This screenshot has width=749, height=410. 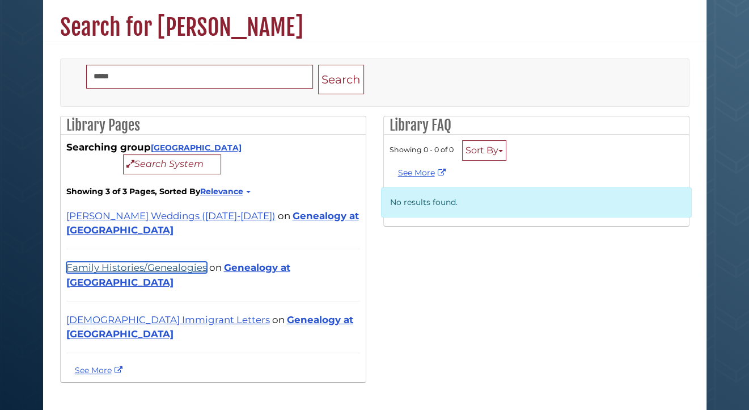 What do you see at coordinates (213, 125) in the screenshot?
I see `h2: Library Pages` at bounding box center [213, 125].